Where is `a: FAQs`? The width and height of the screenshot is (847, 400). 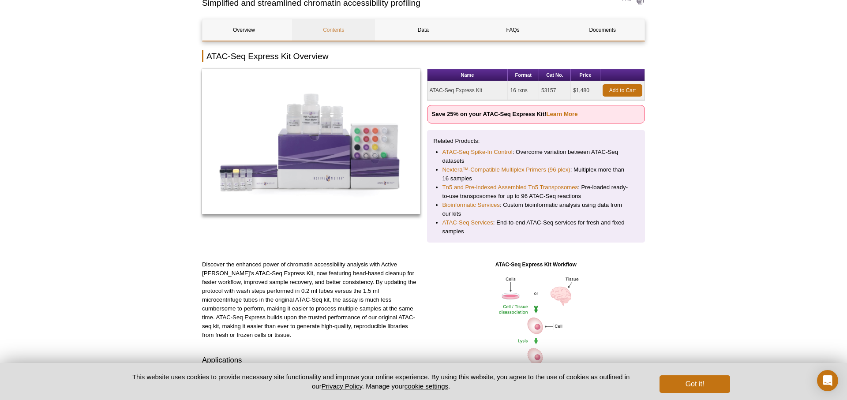
a: FAQs is located at coordinates (513, 30).